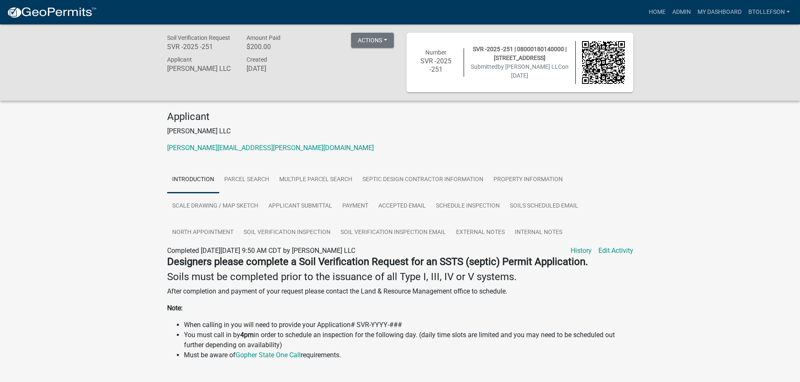  Describe the element at coordinates (408, 340) in the screenshot. I see `li: You must call in by in order to schedule an inspection for the following day. (daily time slots a...` at that location.